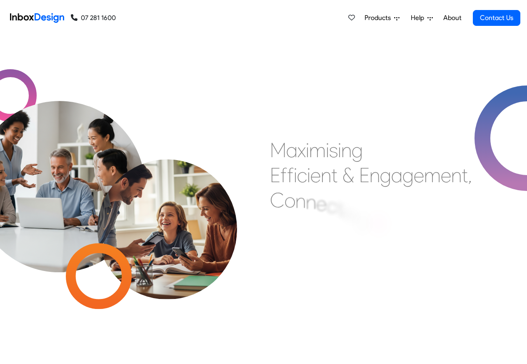 Image resolution: width=527 pixels, height=364 pixels. What do you see at coordinates (277, 200) in the screenshot?
I see `div: C` at bounding box center [277, 200].